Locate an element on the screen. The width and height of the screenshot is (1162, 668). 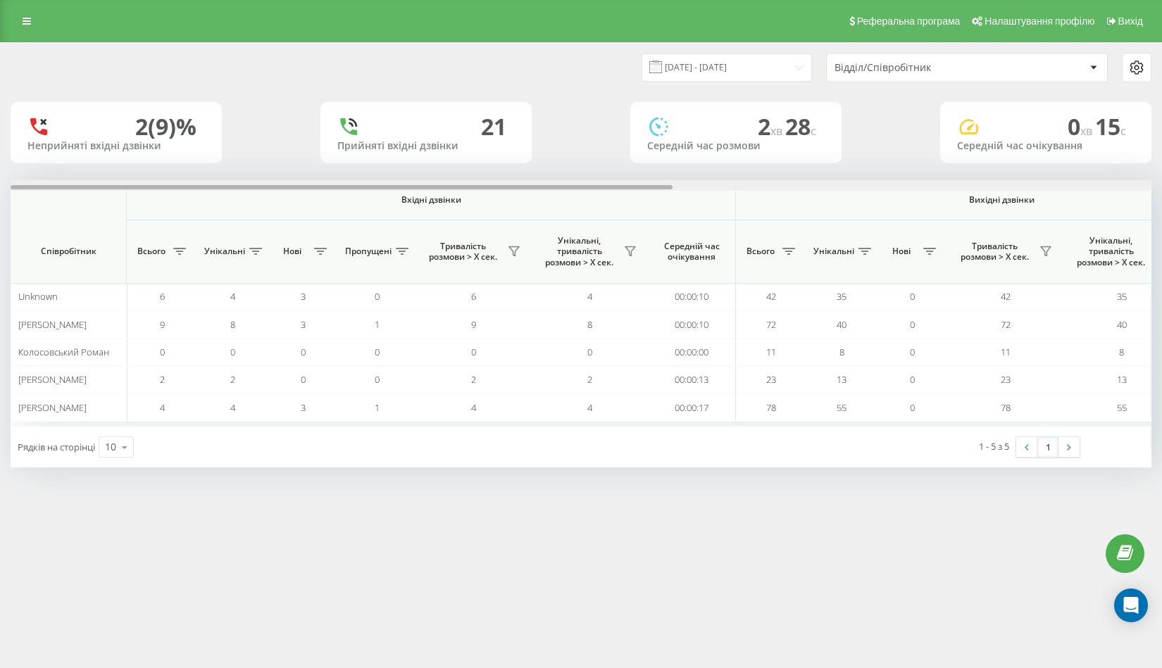
div: Відділ/Співробітник is located at coordinates (918, 68).